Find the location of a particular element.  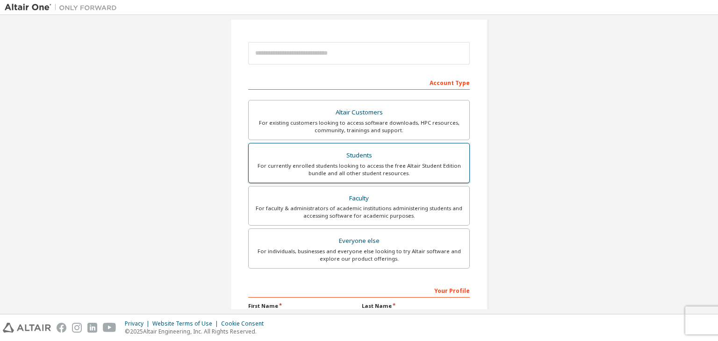

div: Cookie Consent is located at coordinates (245, 324).